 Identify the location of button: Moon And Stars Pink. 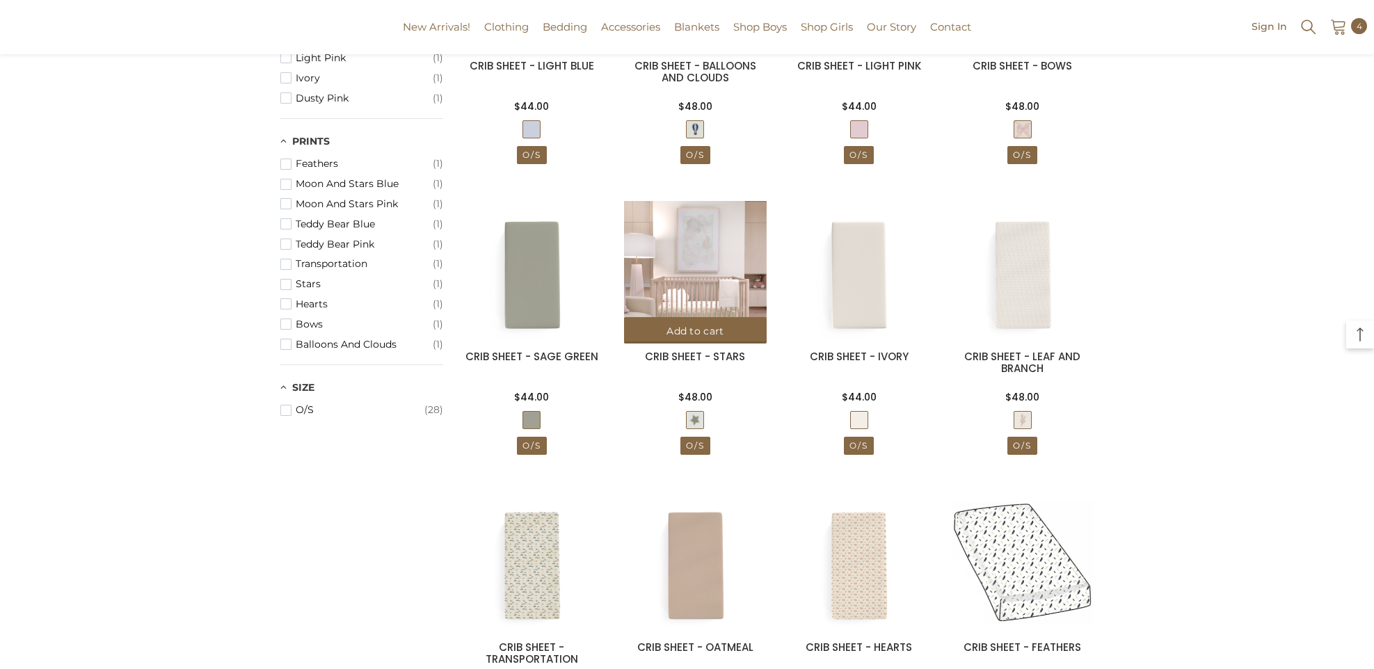
(362, 204).